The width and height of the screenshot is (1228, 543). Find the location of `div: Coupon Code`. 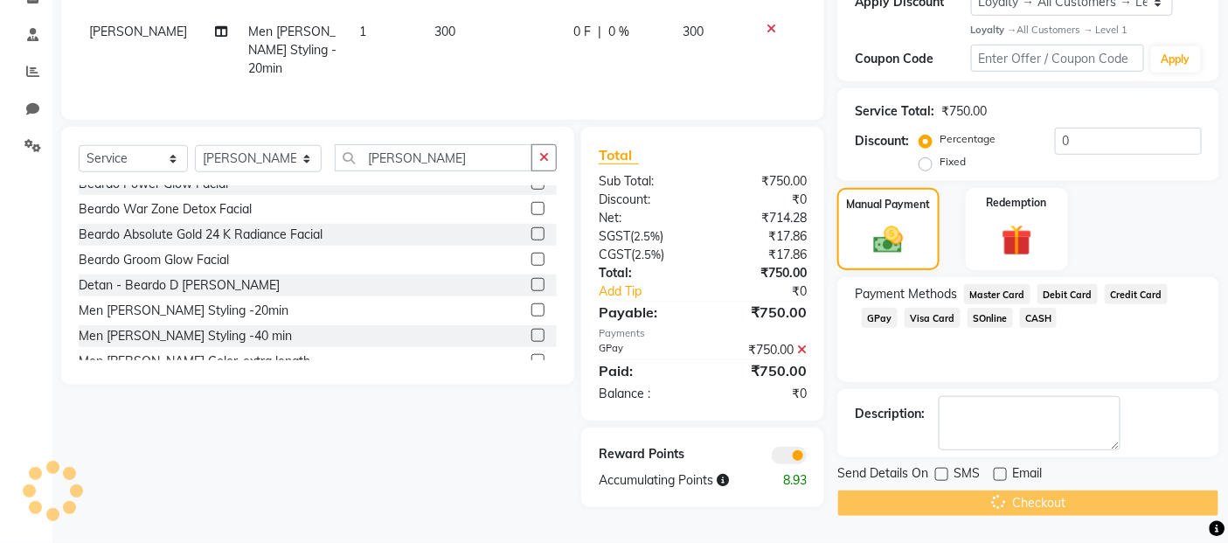

div: Coupon Code is located at coordinates (913, 59).